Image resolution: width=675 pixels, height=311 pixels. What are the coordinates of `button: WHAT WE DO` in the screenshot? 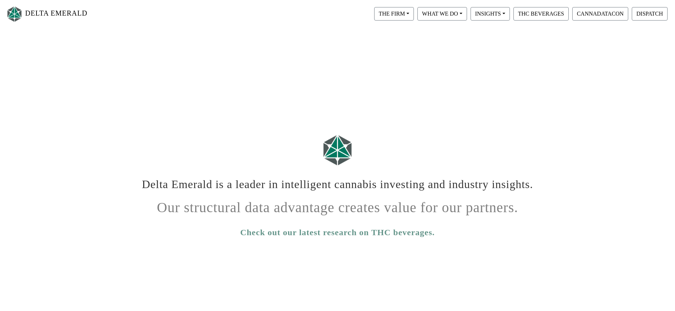 It's located at (443, 14).